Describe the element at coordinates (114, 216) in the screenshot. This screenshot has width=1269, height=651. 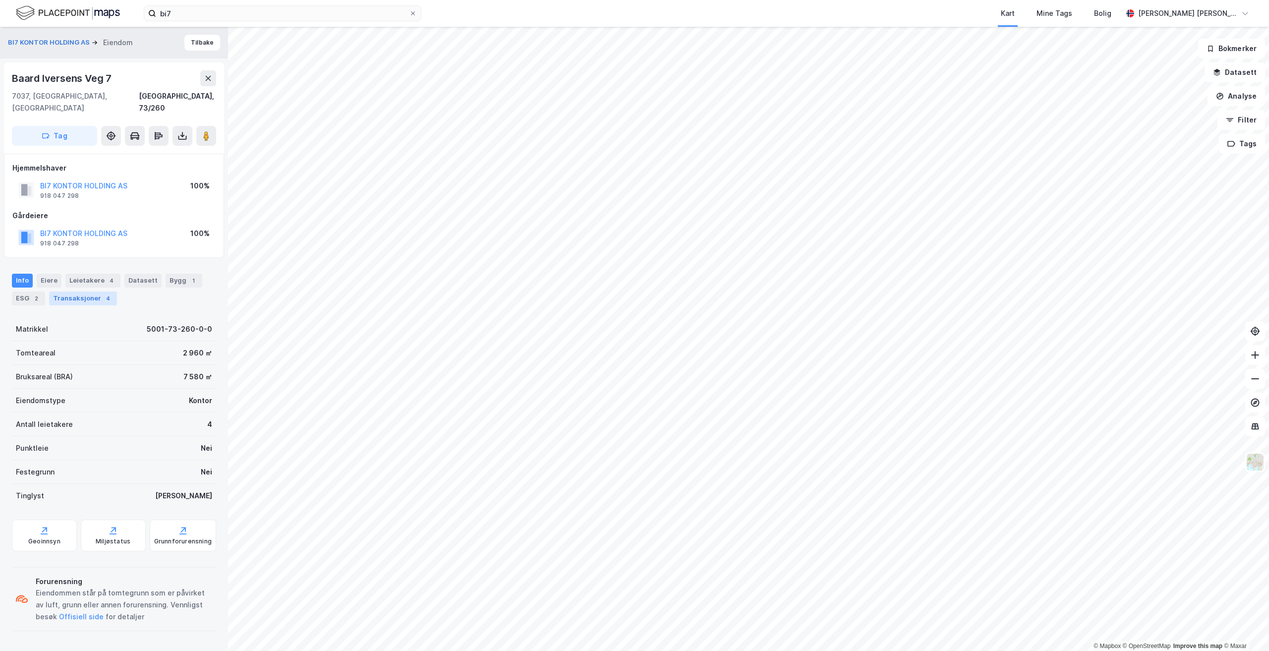
I see `div: Gårdeiere` at that location.